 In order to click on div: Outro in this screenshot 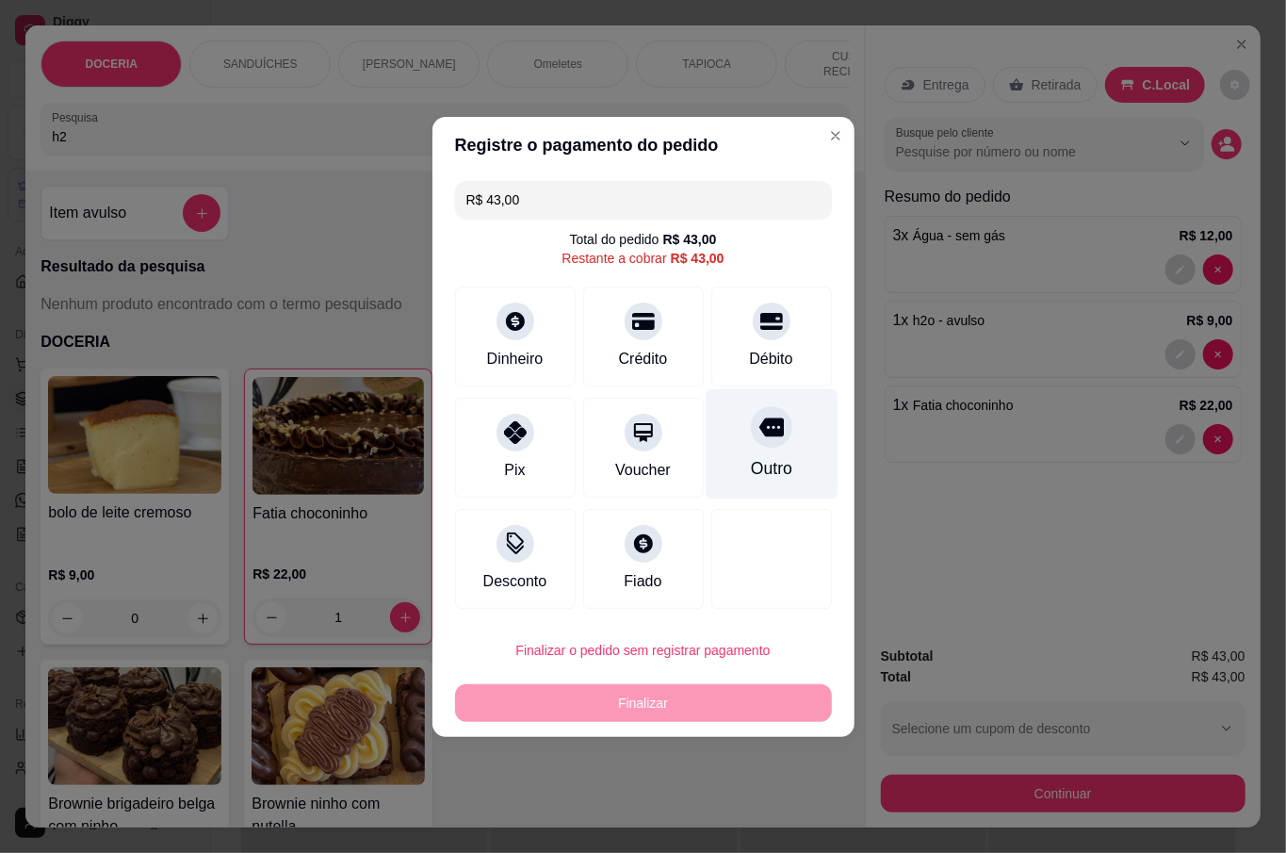, I will do `click(771, 468)`.